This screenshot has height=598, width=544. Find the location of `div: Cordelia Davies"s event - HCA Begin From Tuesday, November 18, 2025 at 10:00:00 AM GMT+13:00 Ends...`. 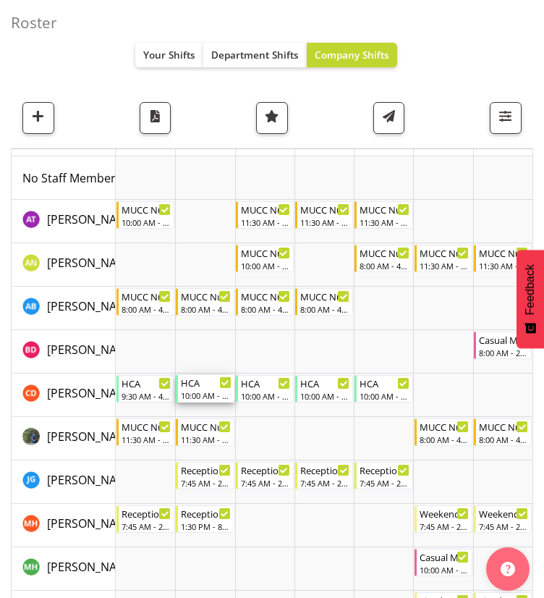

div: Cordelia Davies"s event - HCA Begin From Tuesday, November 18, 2025 at 10:00:00 AM GMT+13:00 Ends... is located at coordinates (205, 389).